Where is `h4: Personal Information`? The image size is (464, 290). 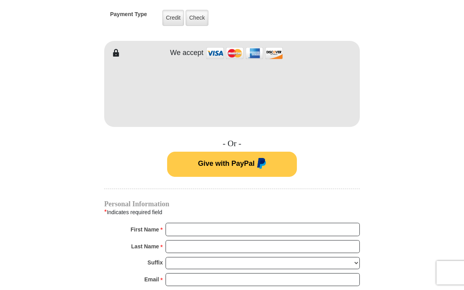 h4: Personal Information is located at coordinates (232, 204).